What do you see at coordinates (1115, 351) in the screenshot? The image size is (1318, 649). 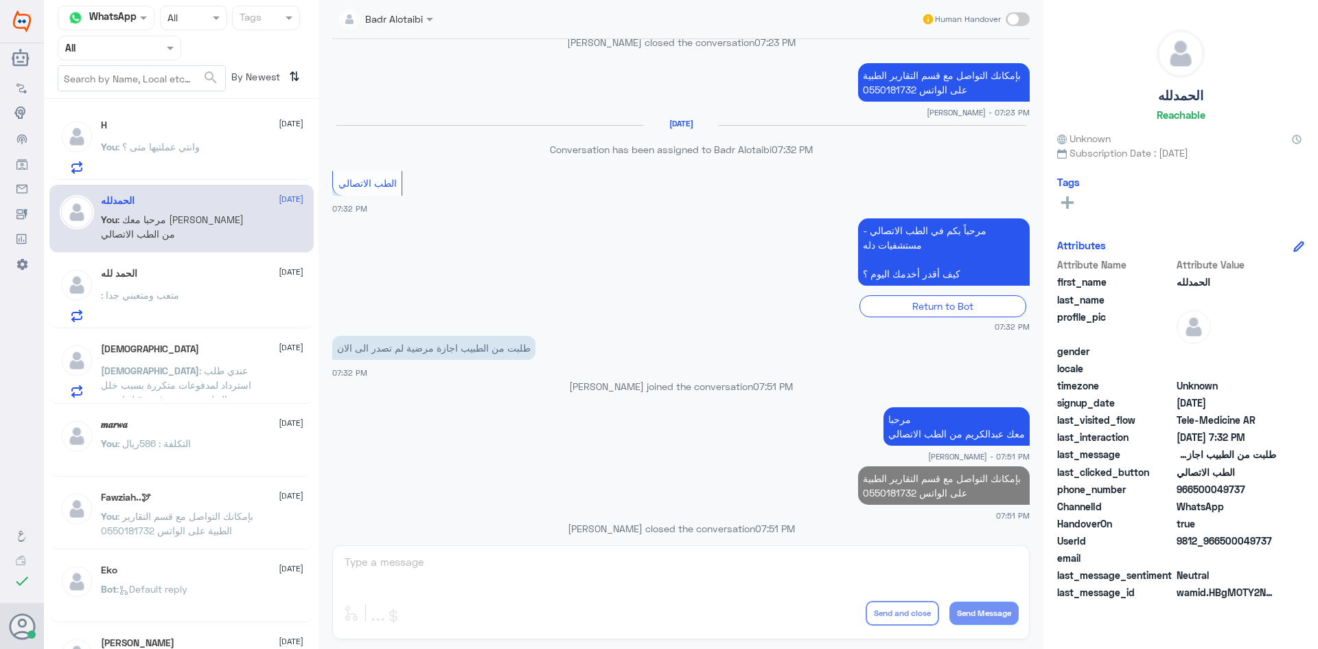 I see `span: gender` at bounding box center [1115, 351].